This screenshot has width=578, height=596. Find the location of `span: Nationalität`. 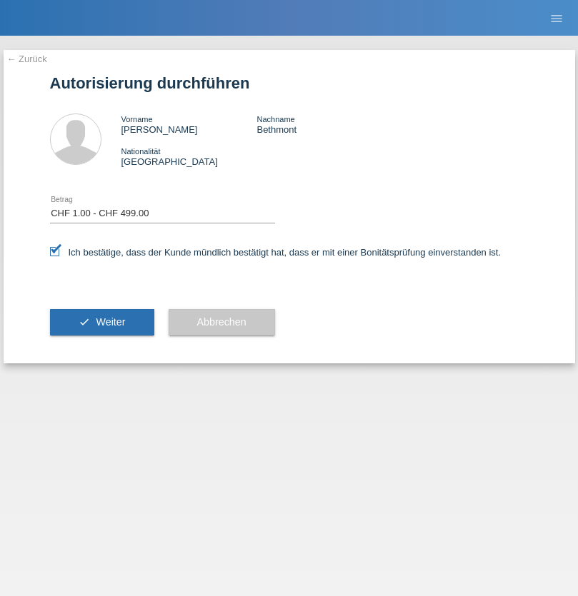

span: Nationalität is located at coordinates (141, 151).